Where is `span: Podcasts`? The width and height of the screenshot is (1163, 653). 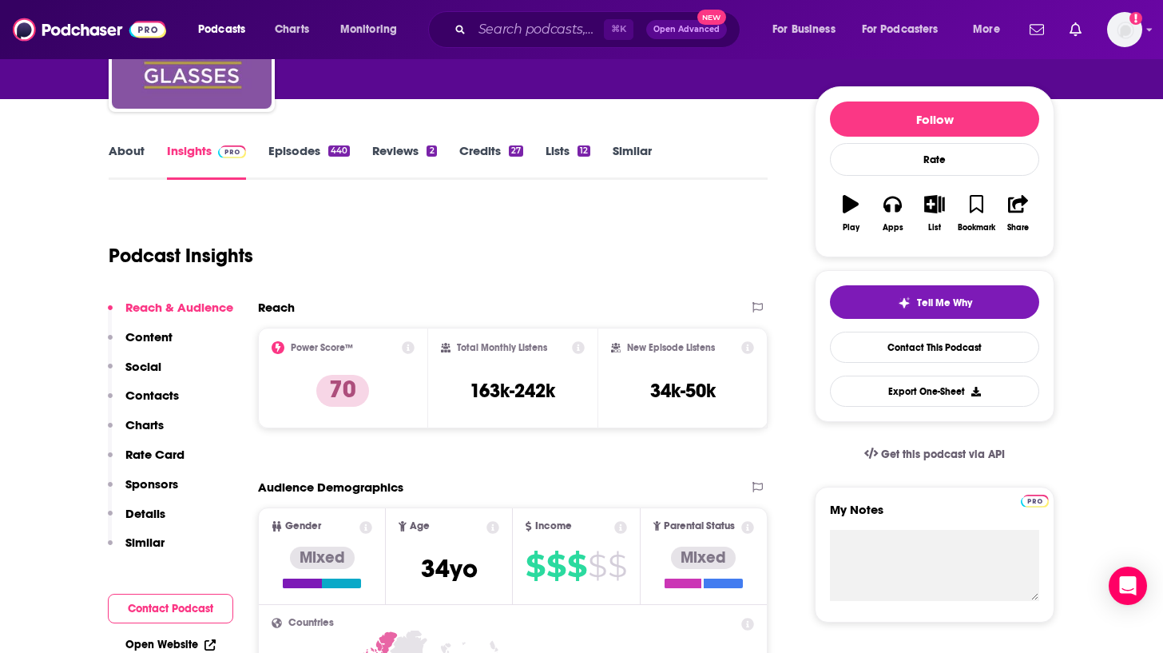 span: Podcasts is located at coordinates (221, 30).